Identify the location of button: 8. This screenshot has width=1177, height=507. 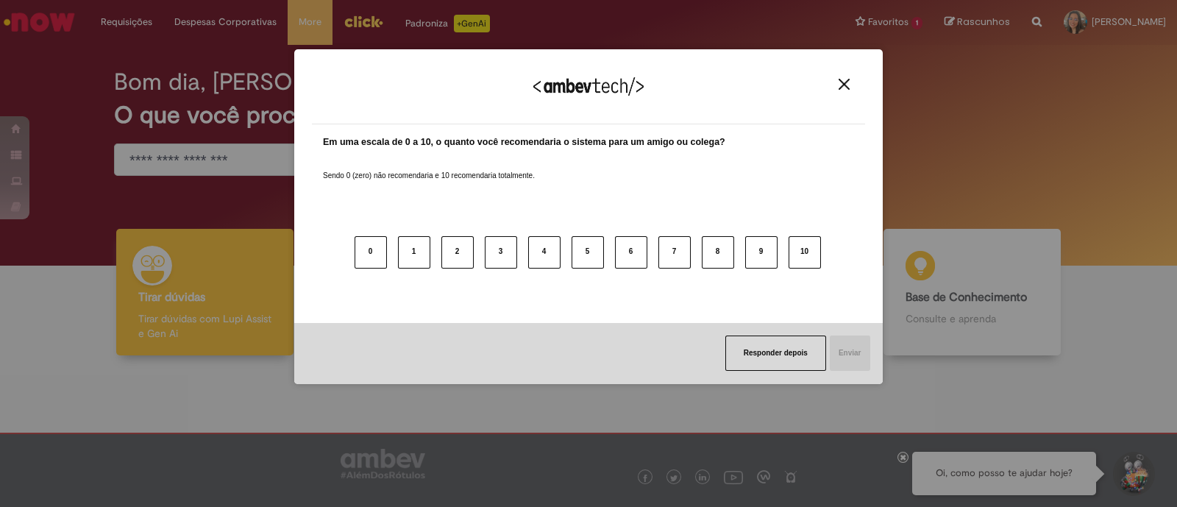
(718, 252).